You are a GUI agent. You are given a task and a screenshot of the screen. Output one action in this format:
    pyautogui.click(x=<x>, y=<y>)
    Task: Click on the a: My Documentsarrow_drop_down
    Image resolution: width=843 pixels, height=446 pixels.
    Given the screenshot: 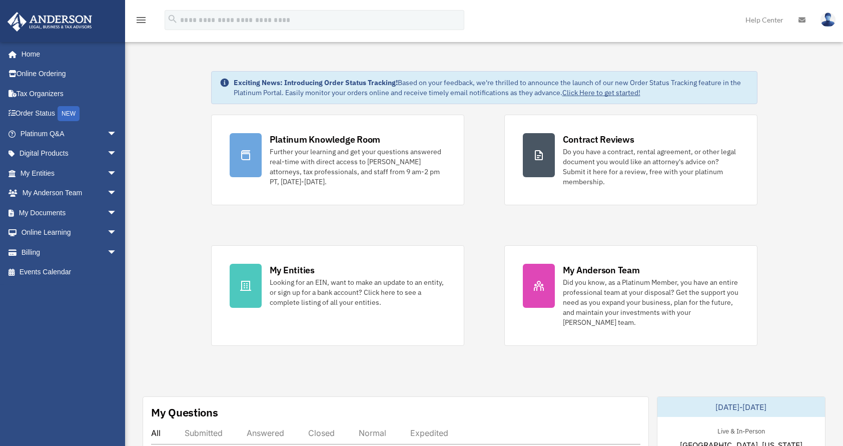 What is the action you would take?
    pyautogui.click(x=70, y=213)
    